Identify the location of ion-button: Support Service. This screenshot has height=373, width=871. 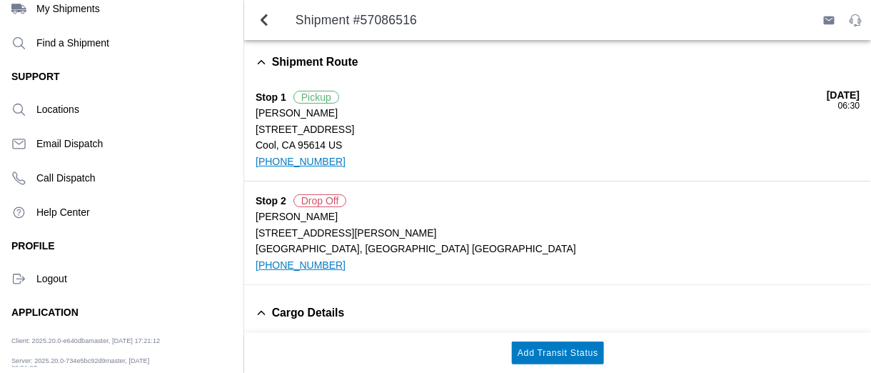
(855, 20).